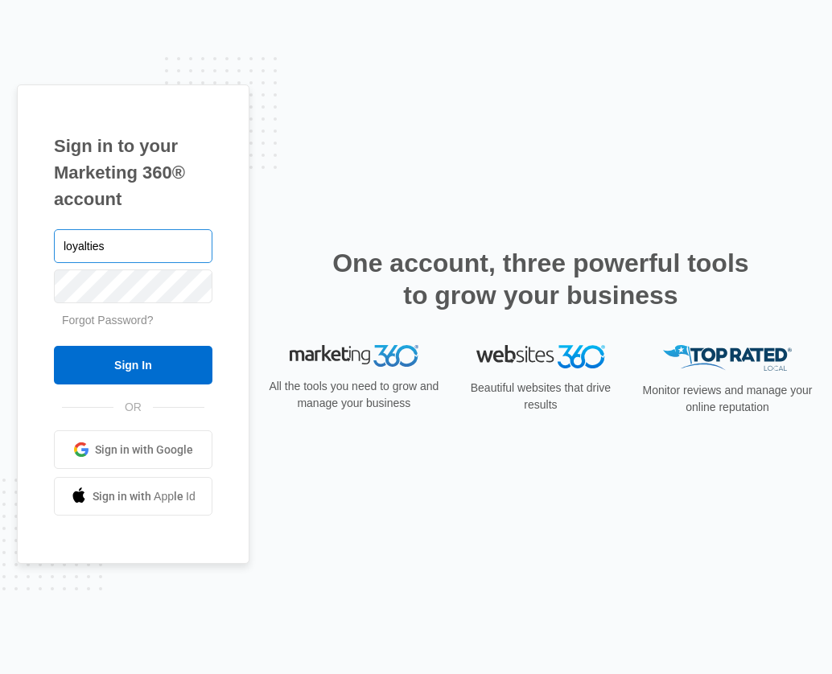  Describe the element at coordinates (144, 497) in the screenshot. I see `span: Sign in with Apple Id` at that location.